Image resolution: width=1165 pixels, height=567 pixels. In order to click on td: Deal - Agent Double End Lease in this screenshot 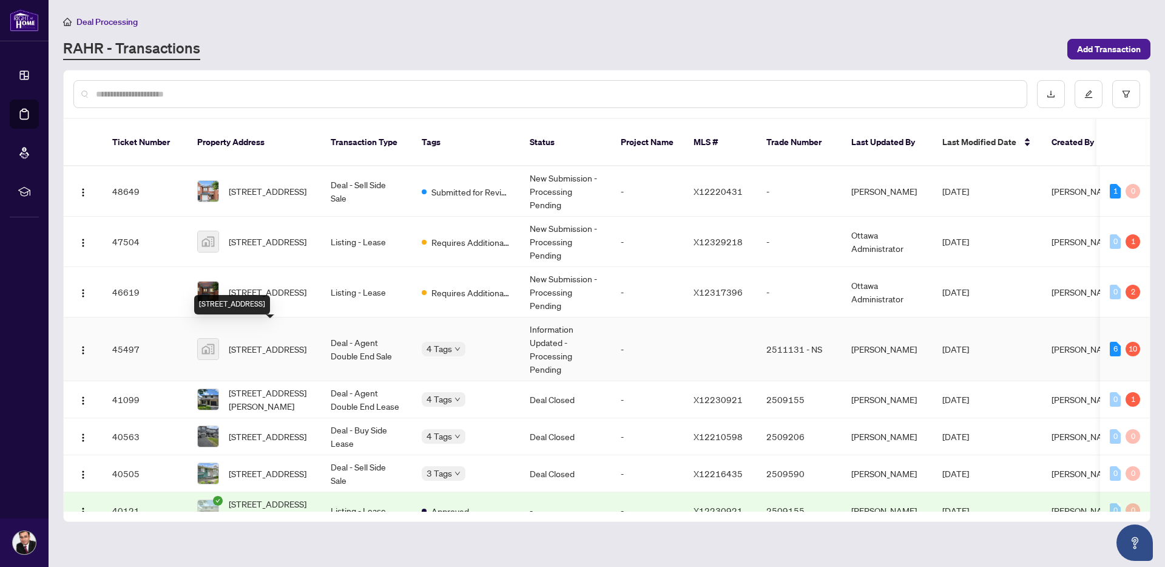, I will do `click(366, 399)`.